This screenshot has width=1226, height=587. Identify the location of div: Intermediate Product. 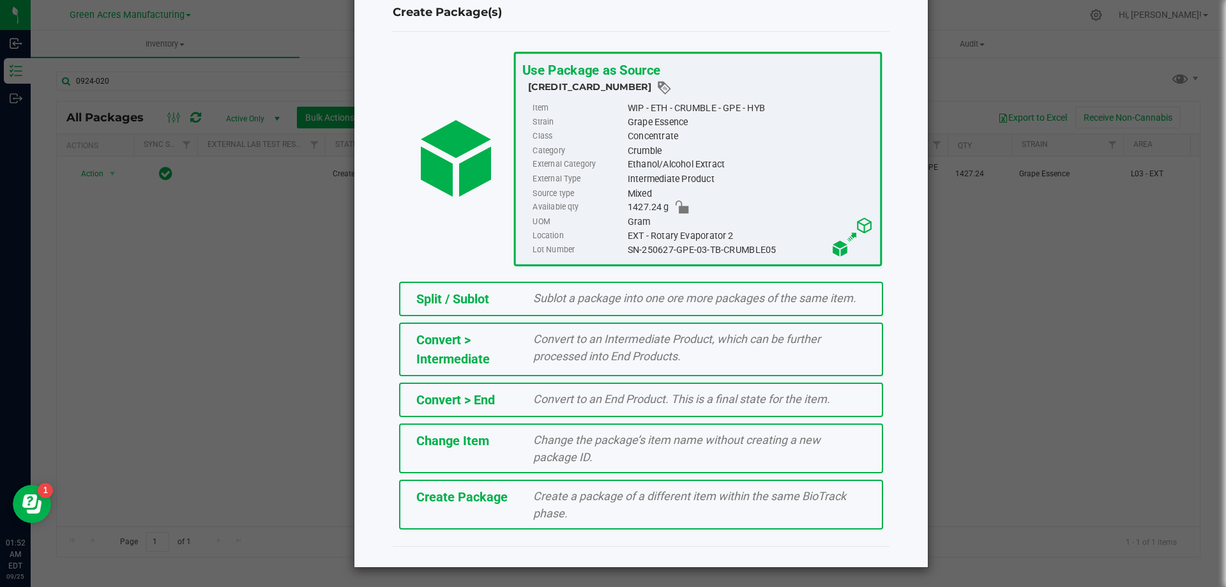
(750, 179).